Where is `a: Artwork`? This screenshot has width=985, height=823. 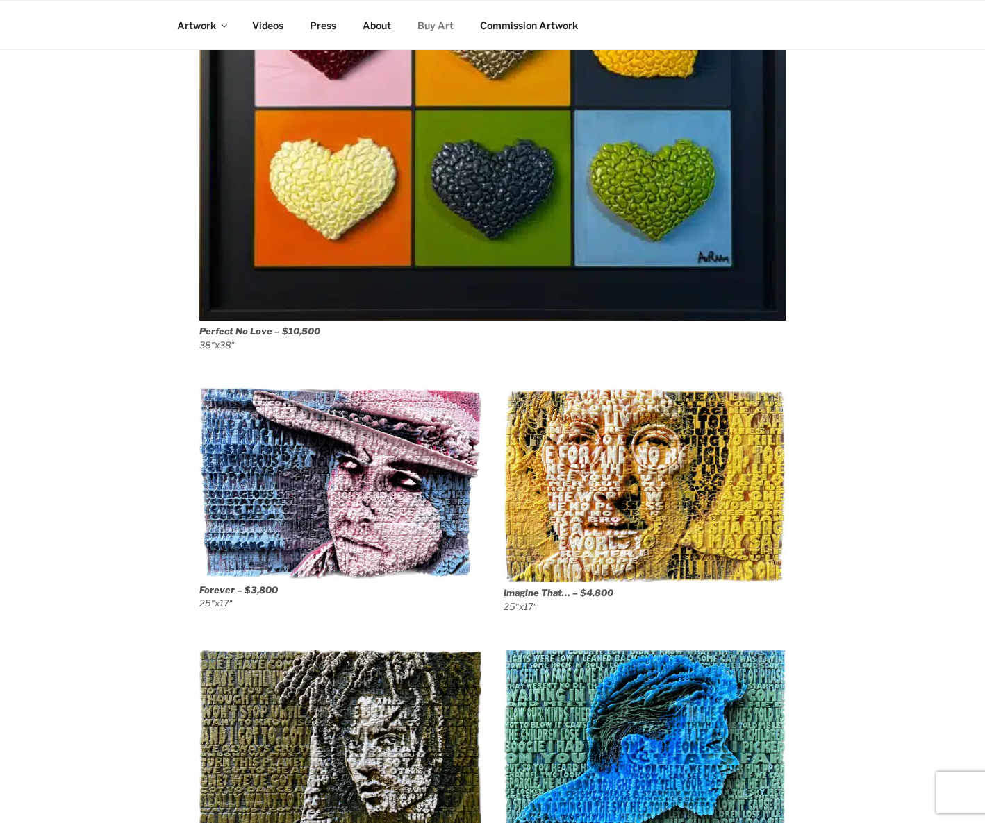
a: Artwork is located at coordinates (201, 25).